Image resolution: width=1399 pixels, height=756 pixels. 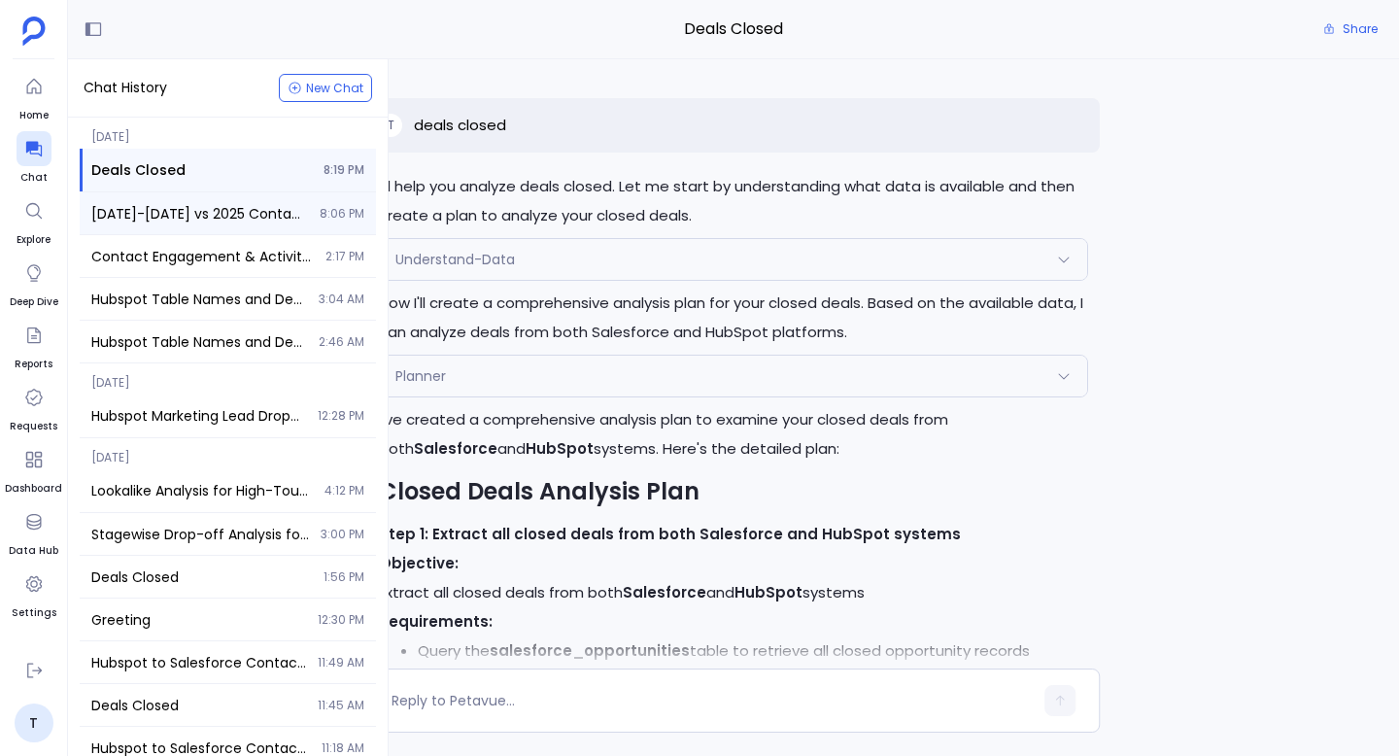 I want to click on span: 2023-2024 vs 2025 Contact Engagement & Activity Cohort Analysis, so click(x=199, y=214).